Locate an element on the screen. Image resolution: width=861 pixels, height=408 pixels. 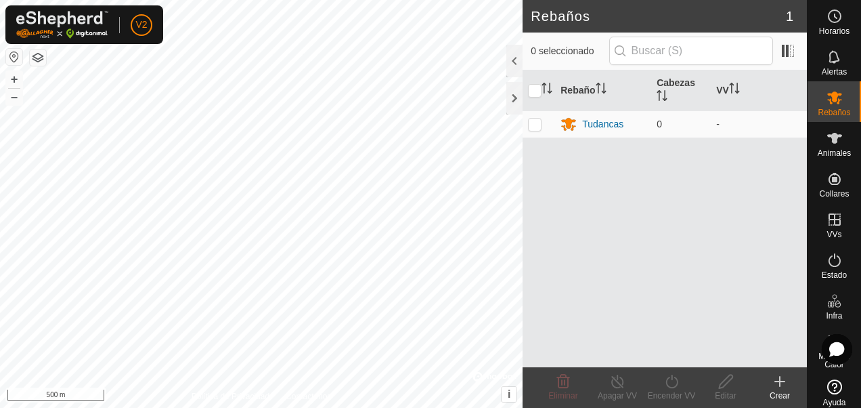
span: Alertas is located at coordinates (834, 72).